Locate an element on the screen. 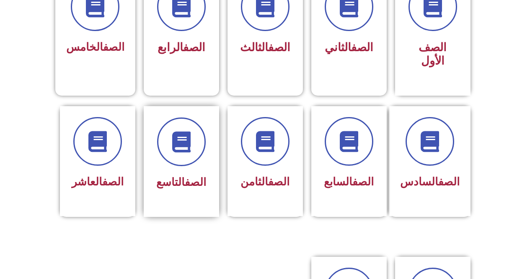 The width and height of the screenshot is (530, 279). span: الصف الأول is located at coordinates (432, 54).